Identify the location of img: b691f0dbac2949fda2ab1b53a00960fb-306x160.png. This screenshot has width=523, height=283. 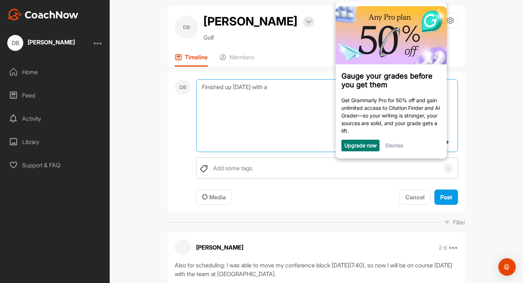
(60, 33).